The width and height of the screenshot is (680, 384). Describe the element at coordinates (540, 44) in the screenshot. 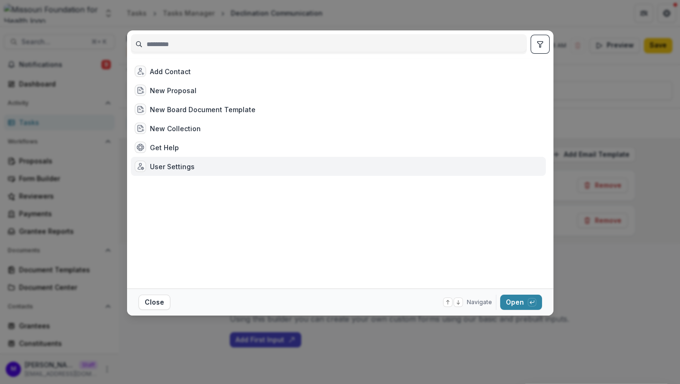

I see `button: toggle filters` at that location.